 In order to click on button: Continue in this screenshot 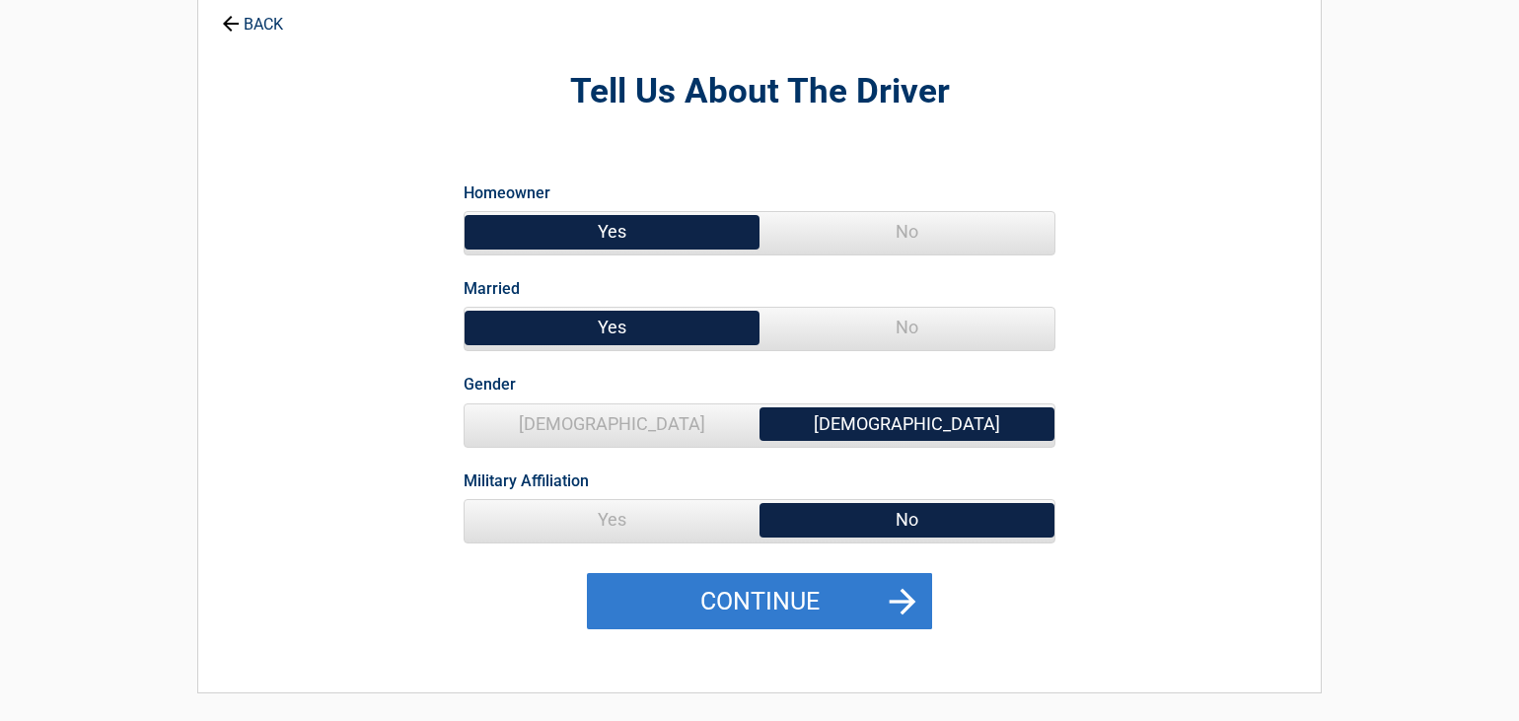, I will do `click(760, 602)`.